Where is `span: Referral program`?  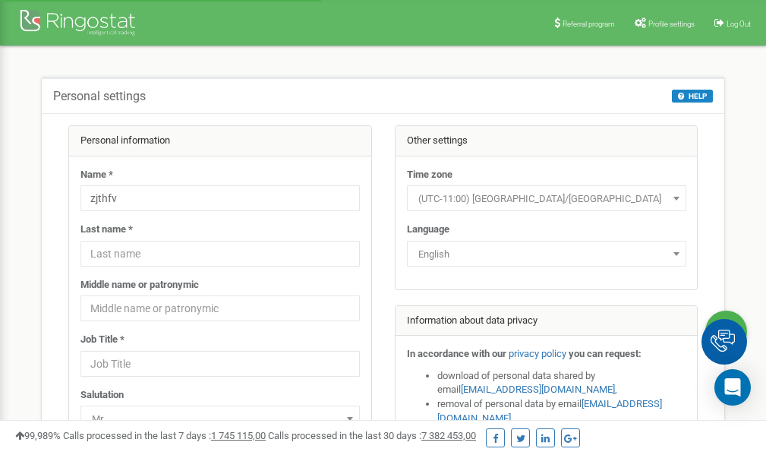 span: Referral program is located at coordinates (588, 24).